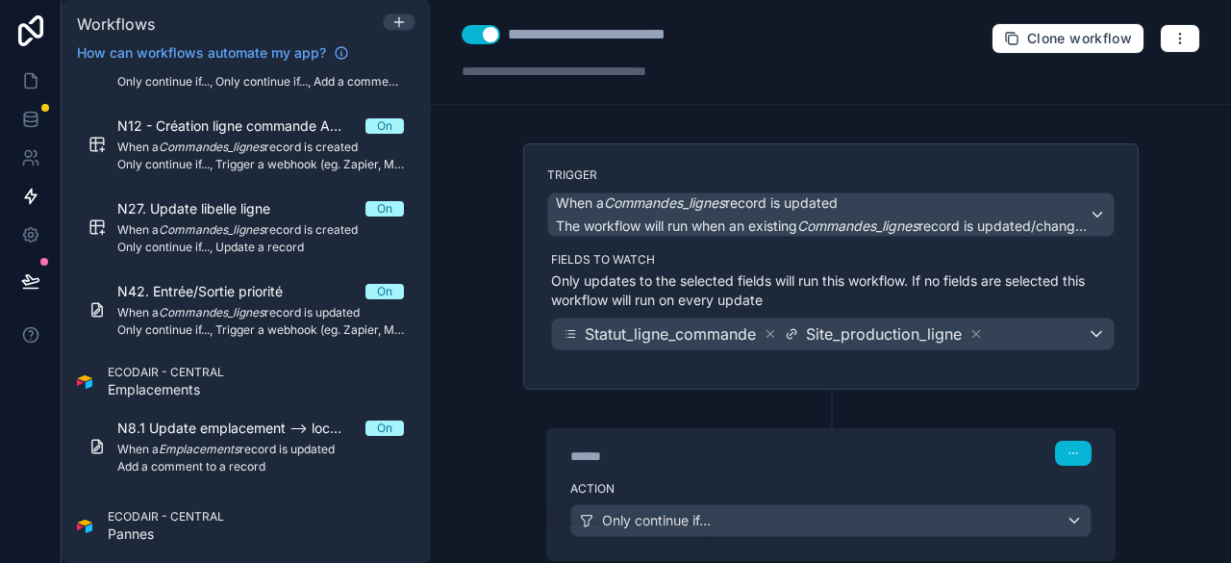  Describe the element at coordinates (833, 260) in the screenshot. I see `label: Fields to watch` at that location.